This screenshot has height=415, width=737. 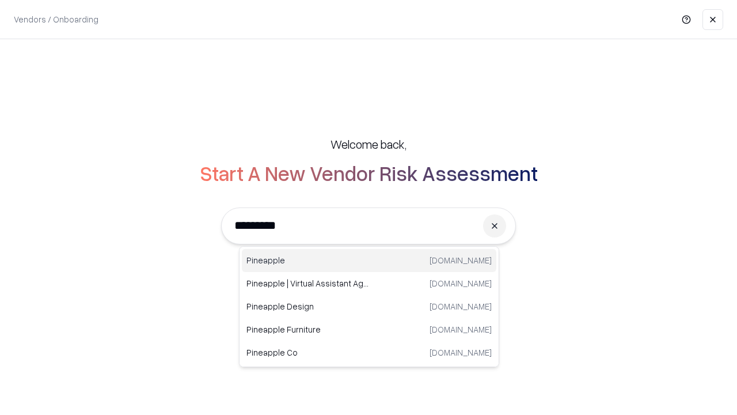 I want to click on p: Pineapple | Virtual Assistant Agency, so click(x=307, y=283).